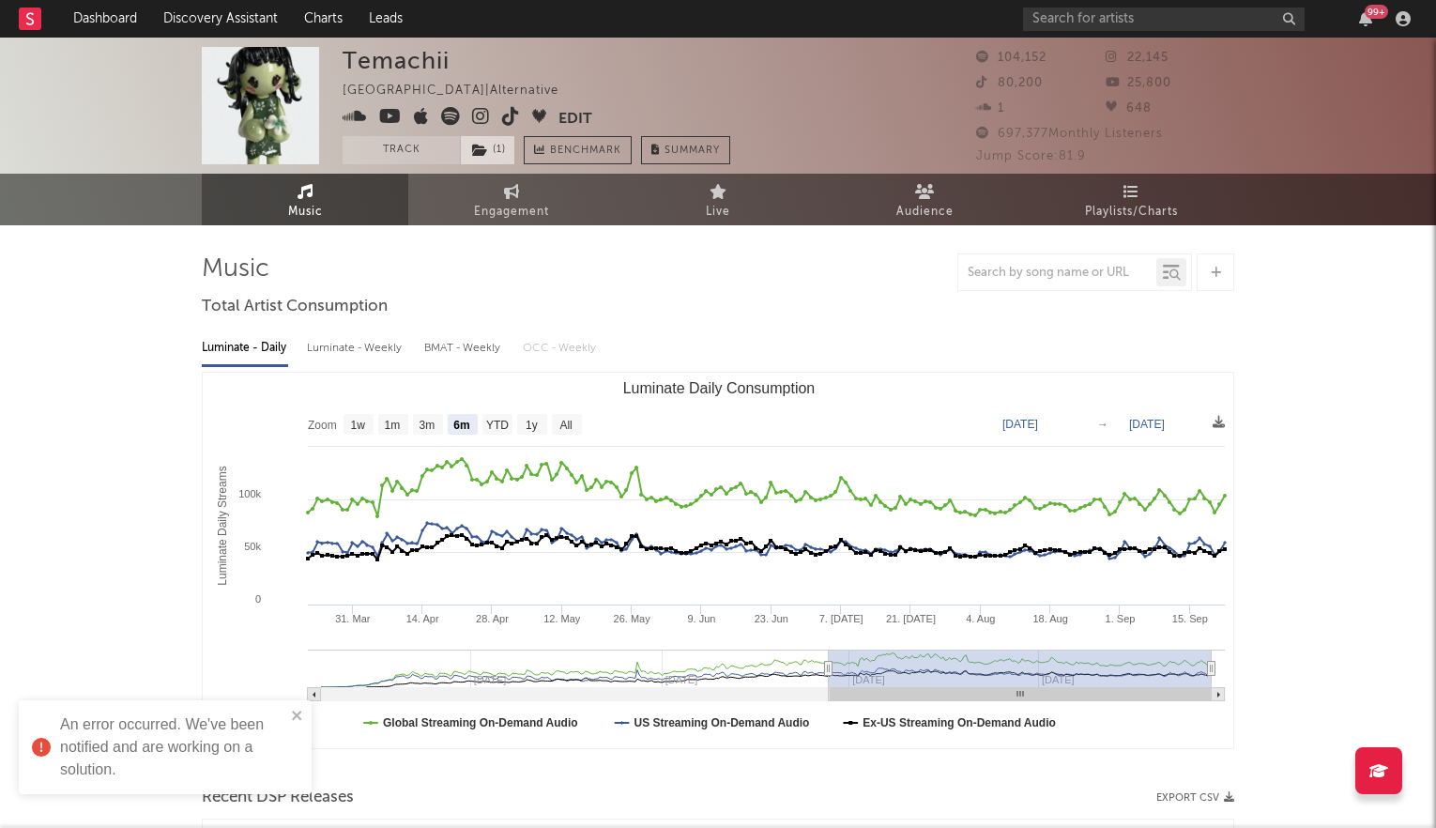 The image size is (1436, 828). What do you see at coordinates (487, 150) in the screenshot?
I see `span: ( 1 )` at bounding box center [487, 150].